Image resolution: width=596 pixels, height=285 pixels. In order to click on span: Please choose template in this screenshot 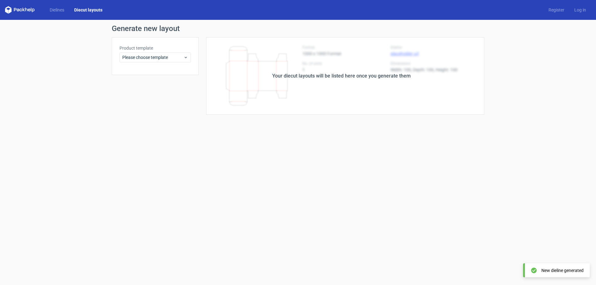, I will do `click(153, 57)`.